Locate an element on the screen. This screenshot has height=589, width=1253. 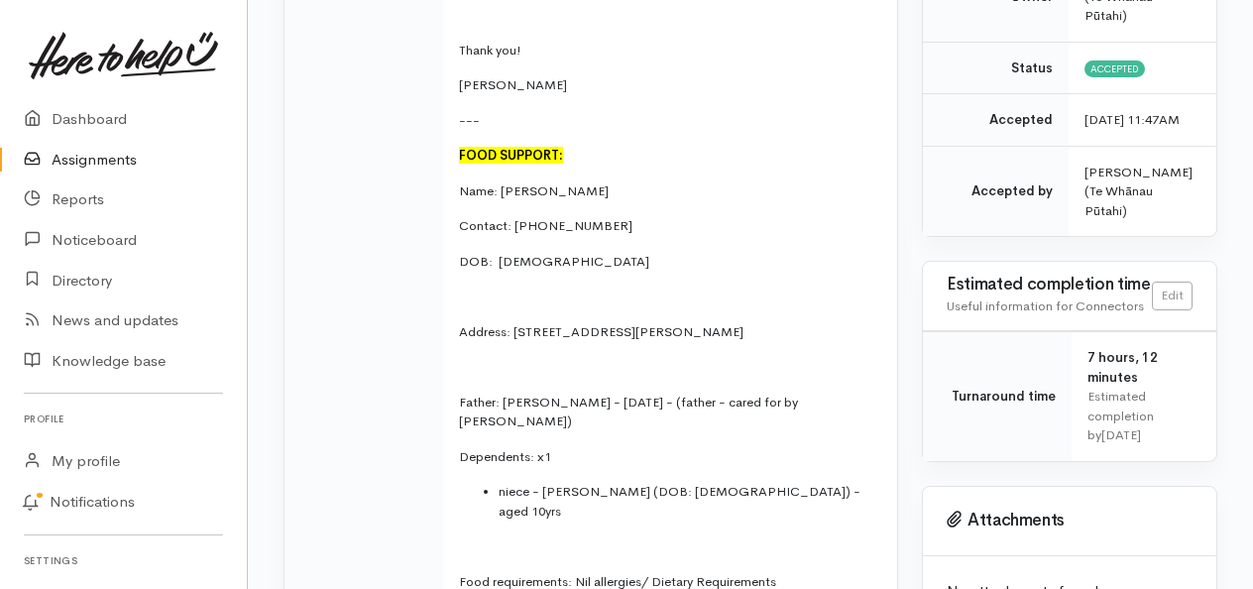
font: FOOD SUPPORT: is located at coordinates (510, 155).